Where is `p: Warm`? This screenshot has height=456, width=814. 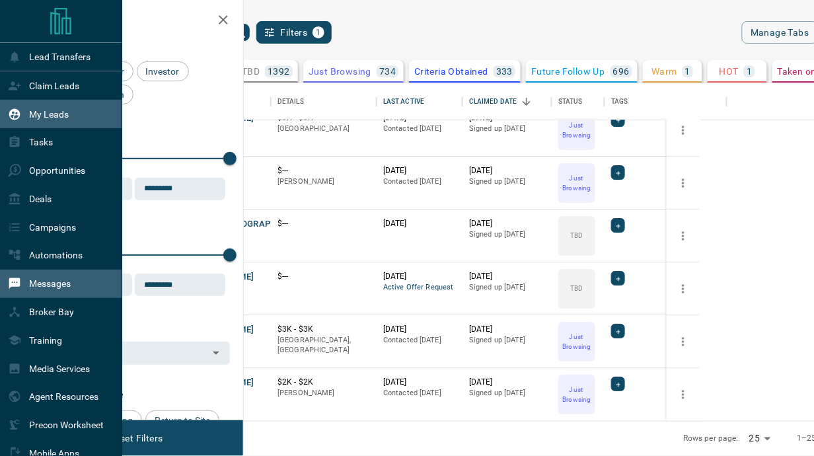
p: Warm is located at coordinates (664, 71).